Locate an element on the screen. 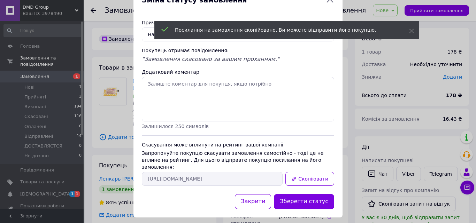 Image resolution: width=476 pixels, height=223 pixels. span: Залишилося 250 символів is located at coordinates (175, 126).